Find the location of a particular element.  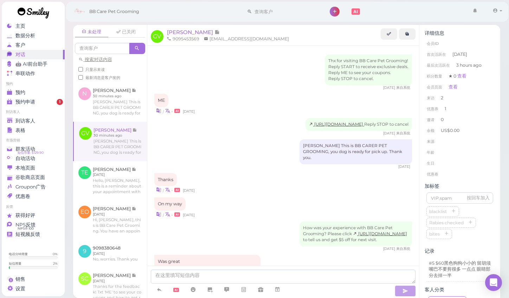

span: 03/25/2025 03:15pm is located at coordinates (389, 87).